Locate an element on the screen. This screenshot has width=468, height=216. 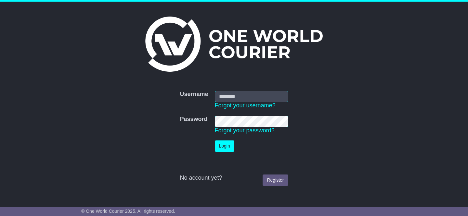
label: Password is located at coordinates (193, 120).